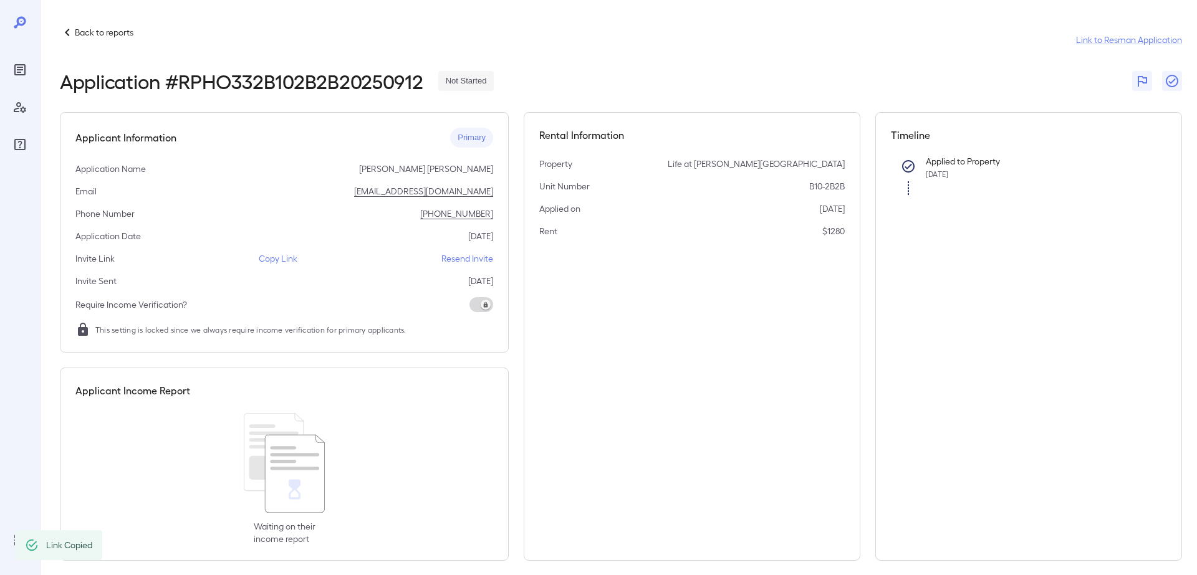  I want to click on span: Primary, so click(471, 138).